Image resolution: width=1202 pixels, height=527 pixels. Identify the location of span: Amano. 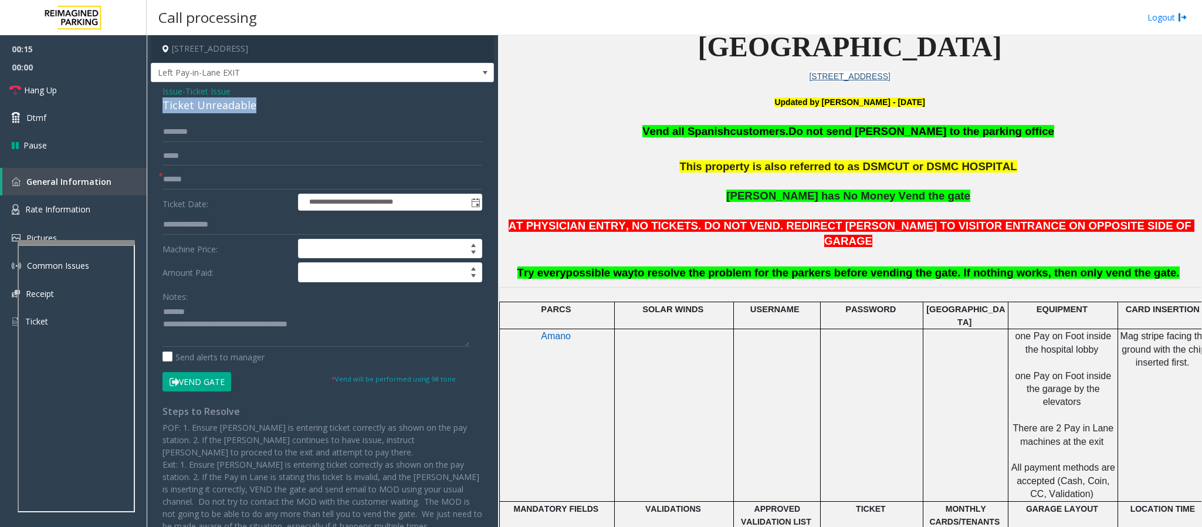
(556, 336).